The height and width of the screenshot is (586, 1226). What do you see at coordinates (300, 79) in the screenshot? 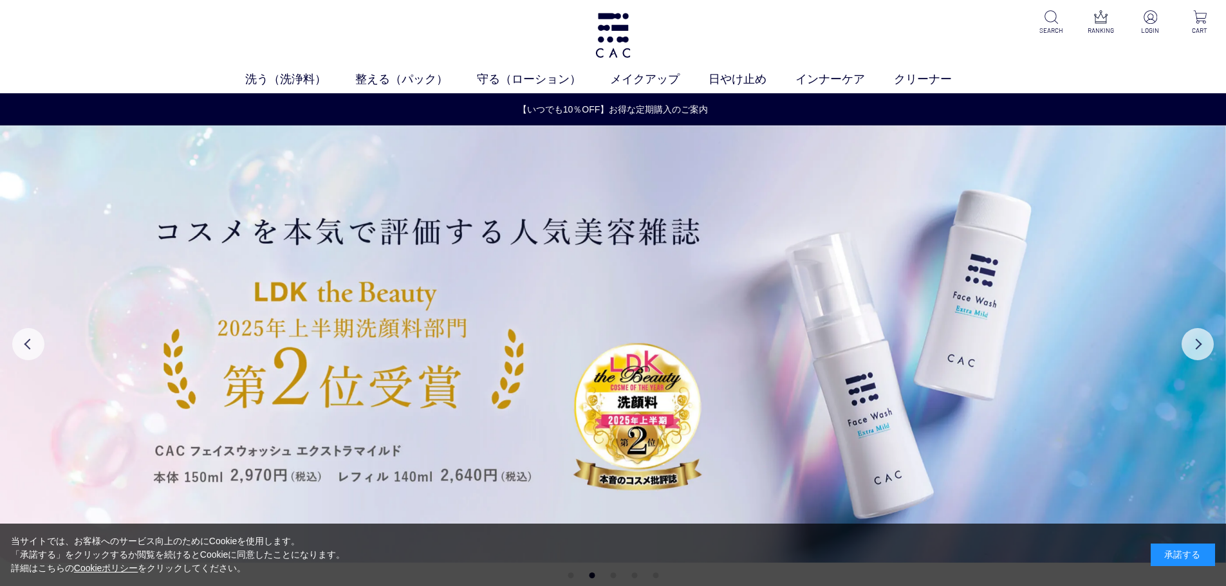
I see `a: 洗う（洗浄料）` at bounding box center [300, 79].